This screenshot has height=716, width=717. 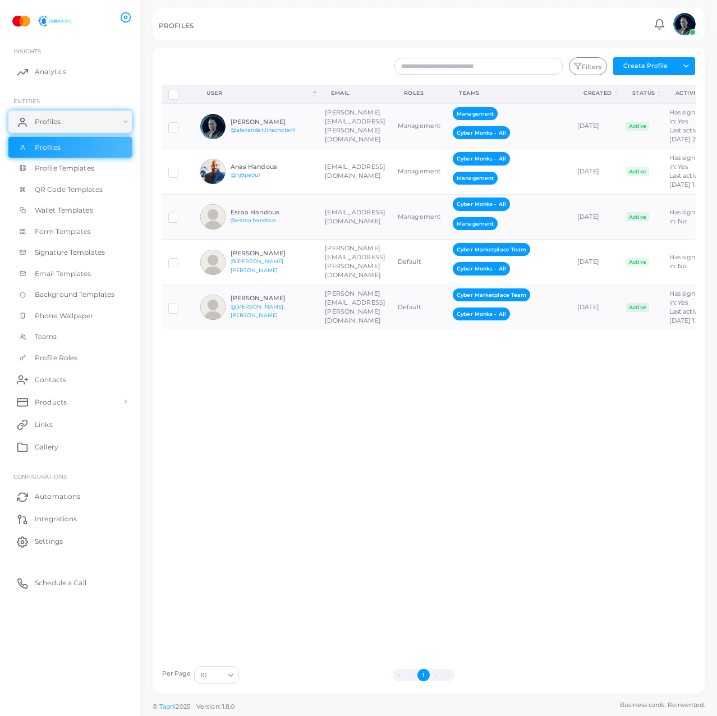 What do you see at coordinates (686, 217) in the screenshot?
I see `span: Has signed in: No` at bounding box center [686, 217].